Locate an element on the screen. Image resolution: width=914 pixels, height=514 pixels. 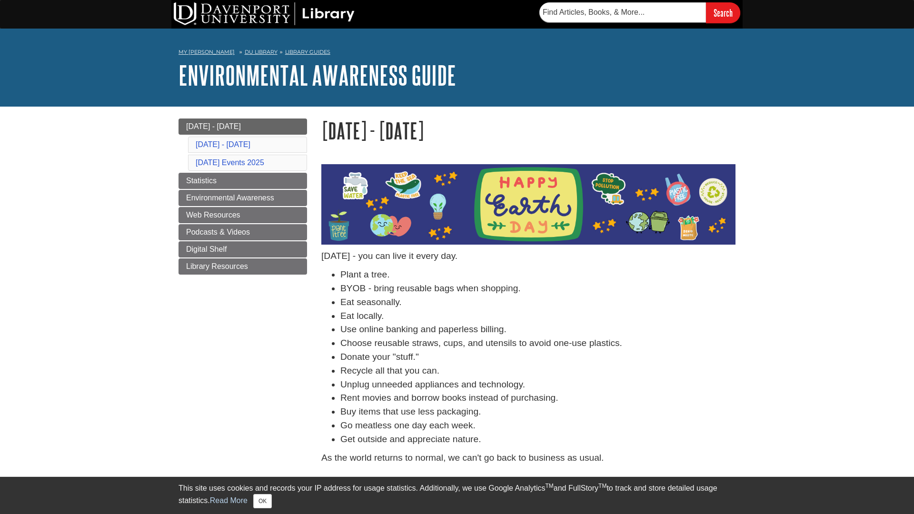
li: Get outside and appreciate nature. is located at coordinates (538, 440).